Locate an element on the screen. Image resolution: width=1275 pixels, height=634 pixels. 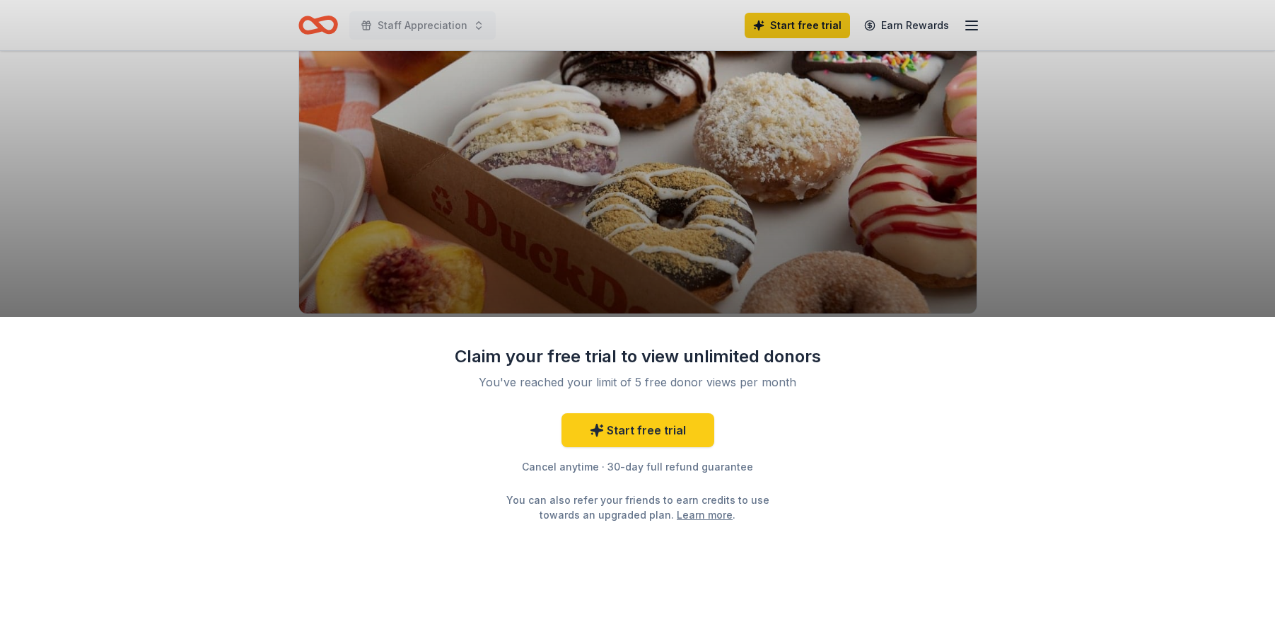
a: Start free trial is located at coordinates (638, 430).